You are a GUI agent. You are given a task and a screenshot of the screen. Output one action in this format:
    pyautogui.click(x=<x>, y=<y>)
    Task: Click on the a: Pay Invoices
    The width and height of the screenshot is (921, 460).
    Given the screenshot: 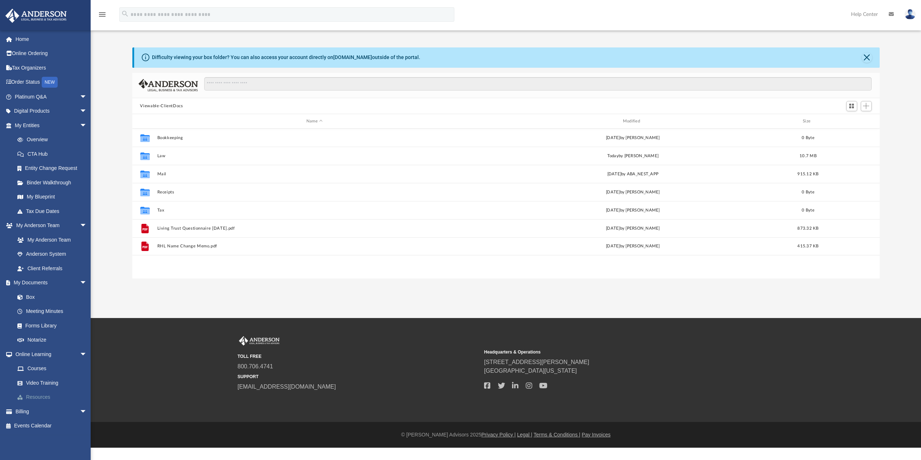 What is the action you would take?
    pyautogui.click(x=595, y=435)
    